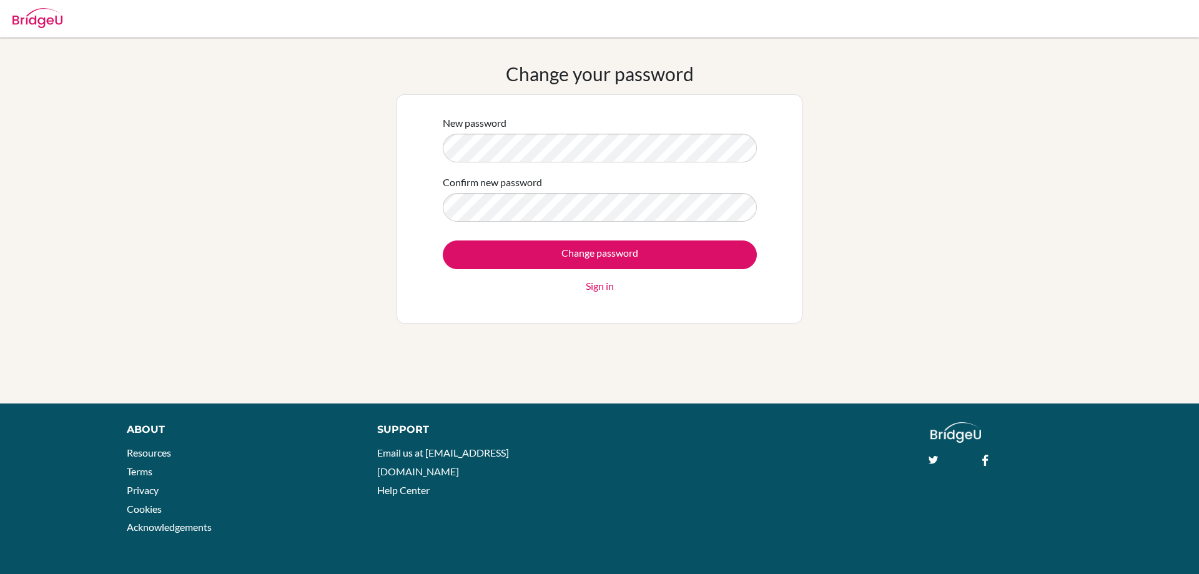 This screenshot has width=1199, height=574. Describe the element at coordinates (600, 74) in the screenshot. I see `h1: Change your password` at that location.